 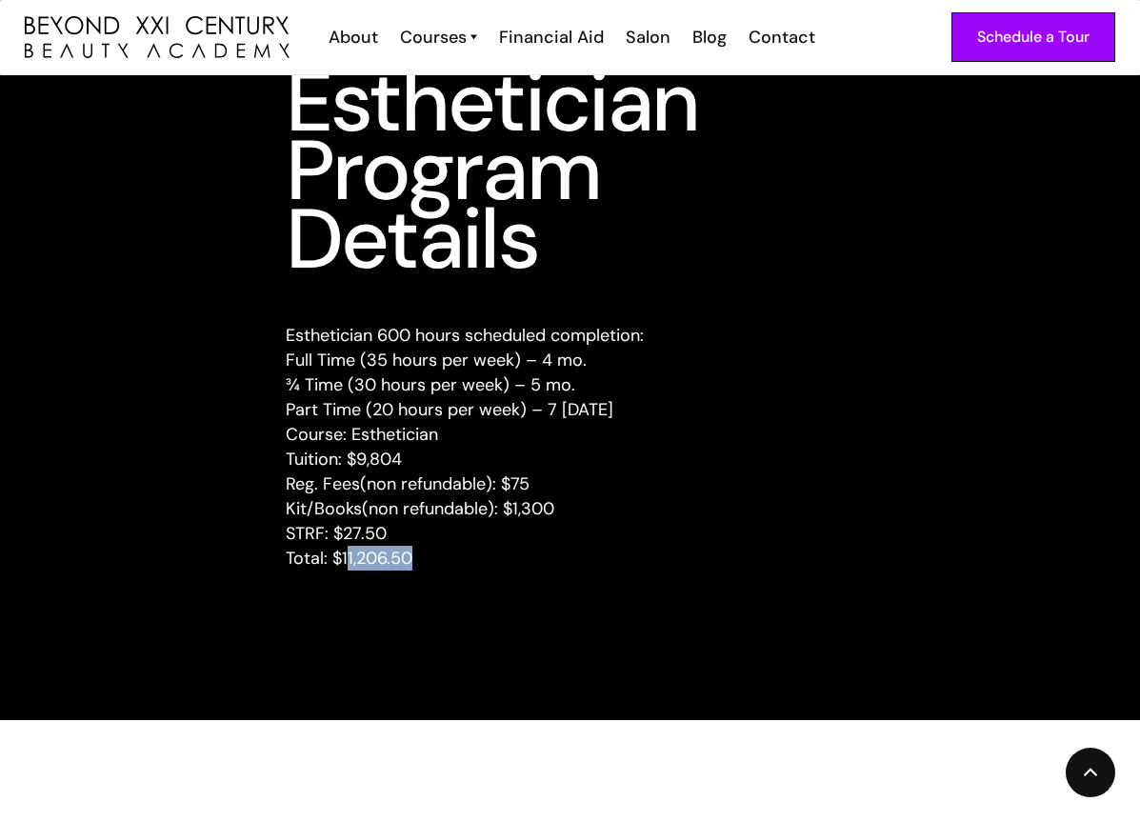 I want to click on a: Blog, so click(x=708, y=37).